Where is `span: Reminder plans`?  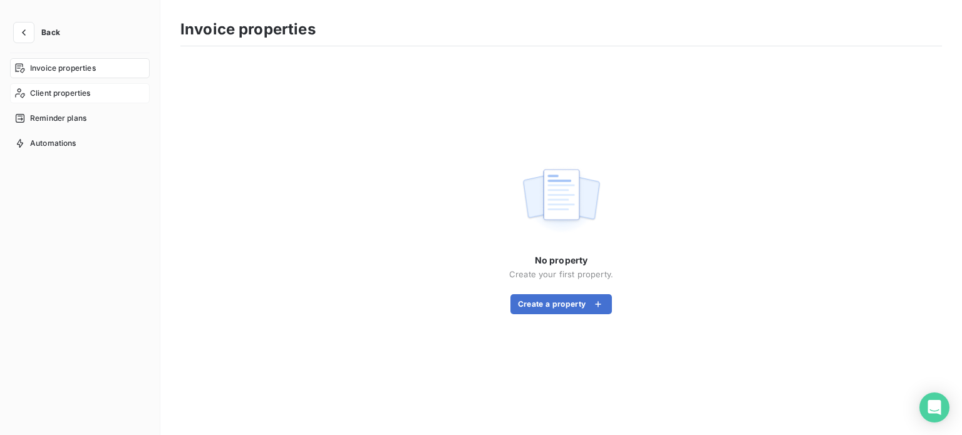
span: Reminder plans is located at coordinates (58, 118).